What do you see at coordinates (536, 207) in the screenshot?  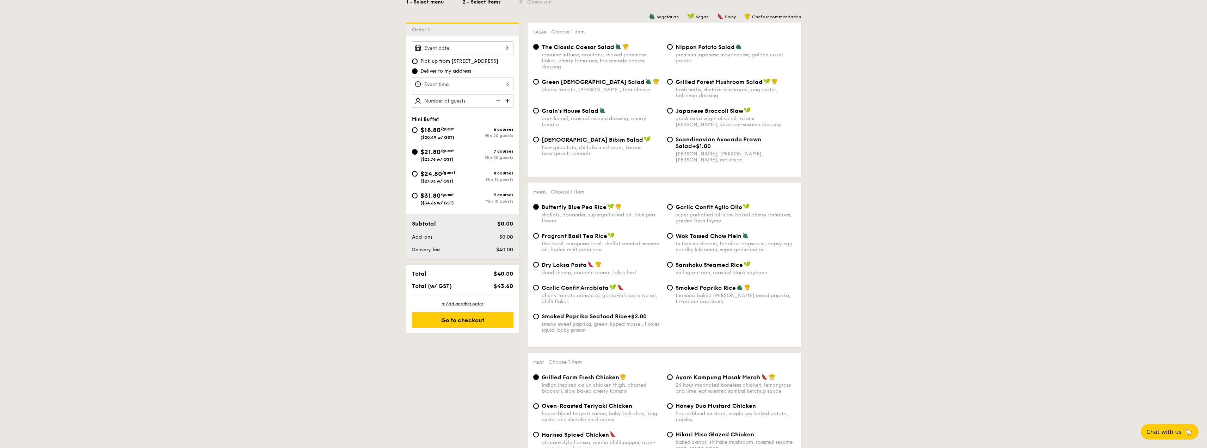 I see `input: Butterfly Blue Pea Riceshallots, coriander, supergarlicfied oil, blue pea flower` at bounding box center [536, 207].